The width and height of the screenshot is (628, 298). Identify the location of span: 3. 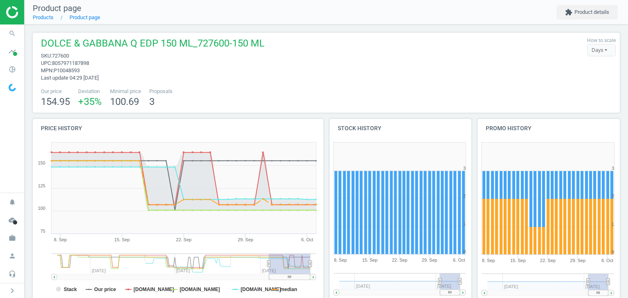
(152, 102).